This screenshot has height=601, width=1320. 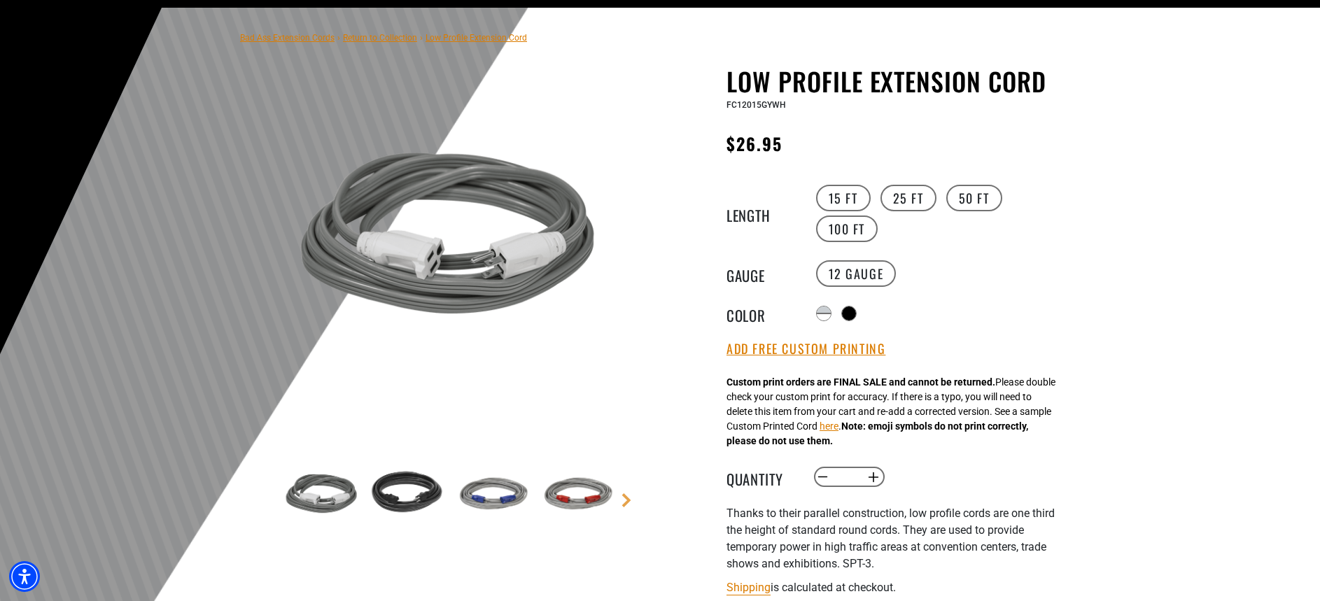 I want to click on div: is calculated at checkout., so click(x=898, y=587).